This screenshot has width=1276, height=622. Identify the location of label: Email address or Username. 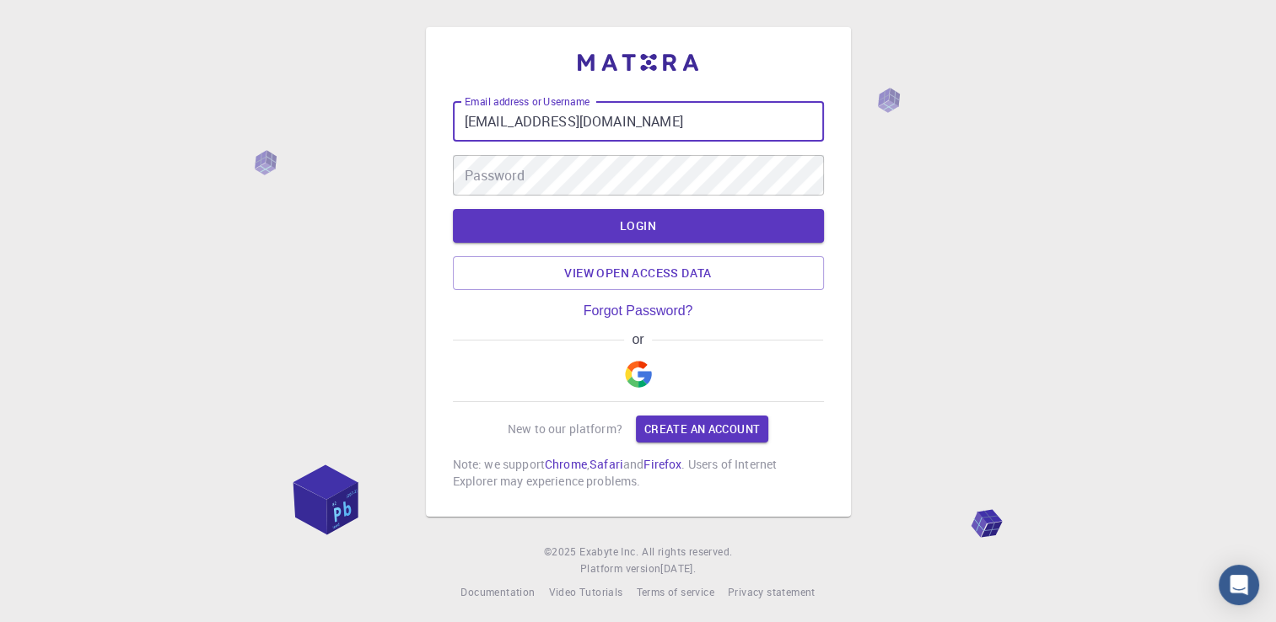
(527, 101).